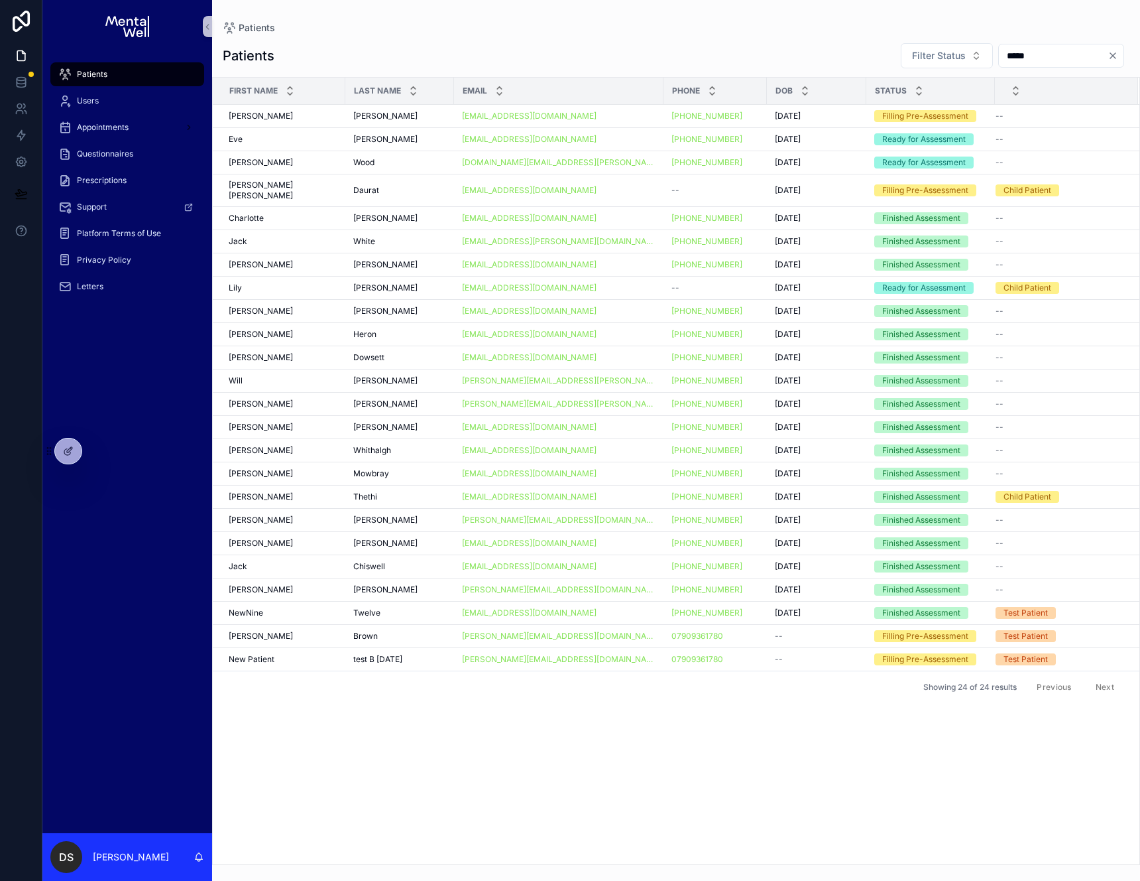  Describe the element at coordinates (119, 233) in the screenshot. I see `span: Platform Terms of Use` at that location.